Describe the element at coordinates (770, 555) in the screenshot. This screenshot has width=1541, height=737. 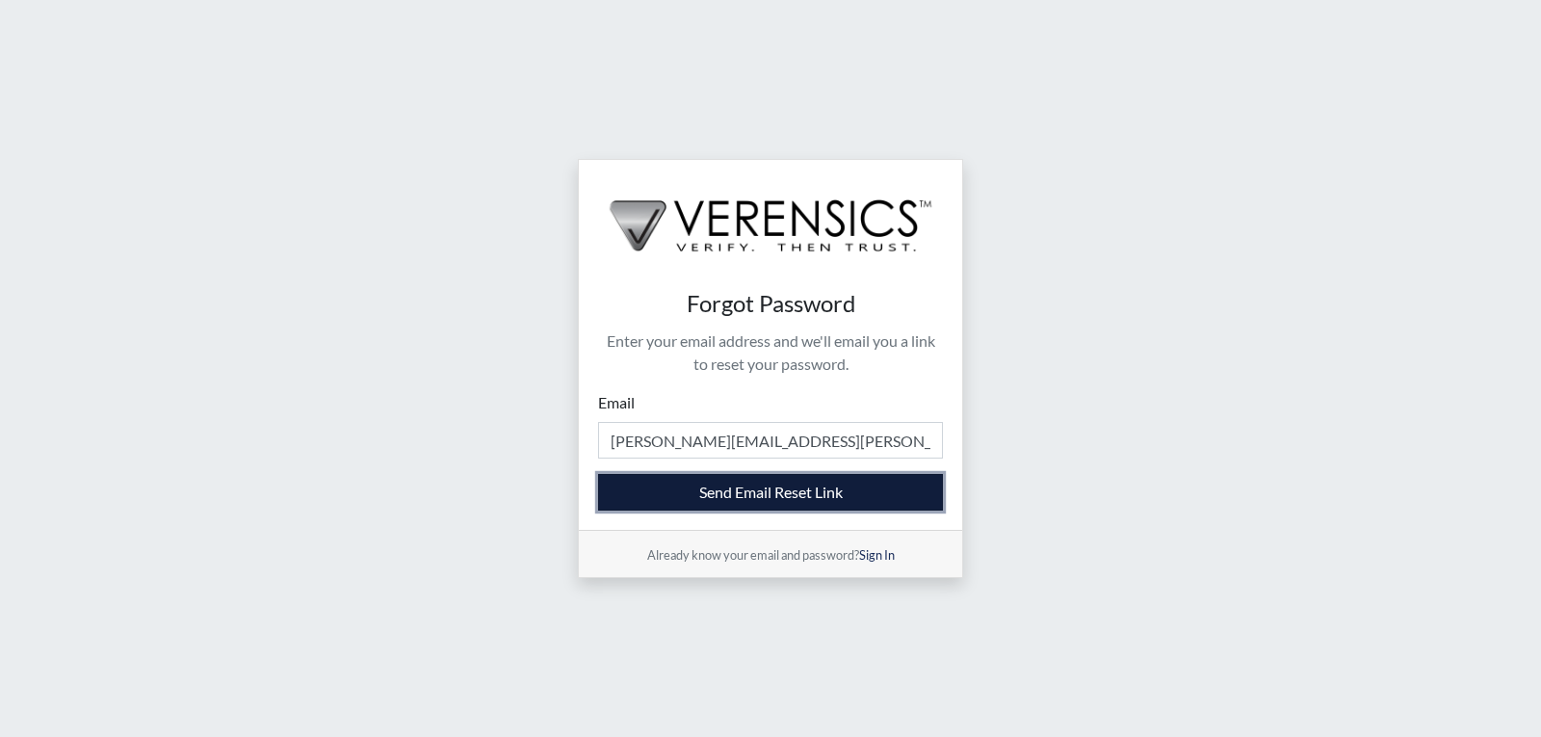
I see `small: Already know your email and password?` at that location.